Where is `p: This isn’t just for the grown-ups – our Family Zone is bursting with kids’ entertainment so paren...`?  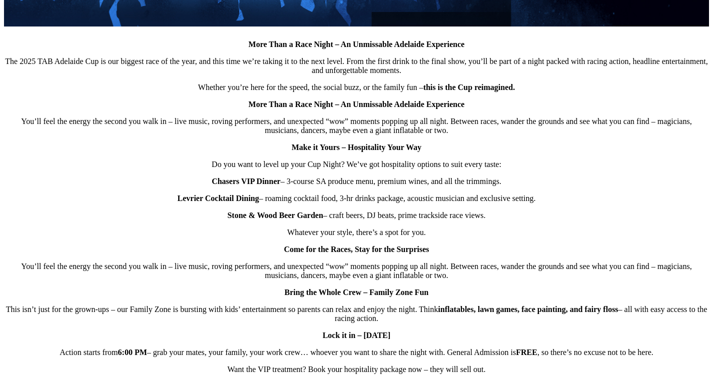
p: This isn’t just for the grown-ups – our Family Zone is bursting with kids’ entertainment so paren... is located at coordinates (356, 314).